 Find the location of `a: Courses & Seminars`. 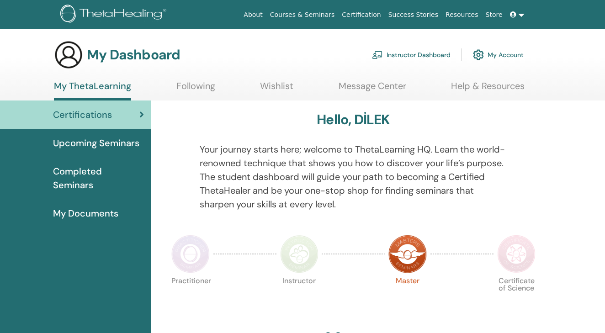

a: Courses & Seminars is located at coordinates (303, 15).